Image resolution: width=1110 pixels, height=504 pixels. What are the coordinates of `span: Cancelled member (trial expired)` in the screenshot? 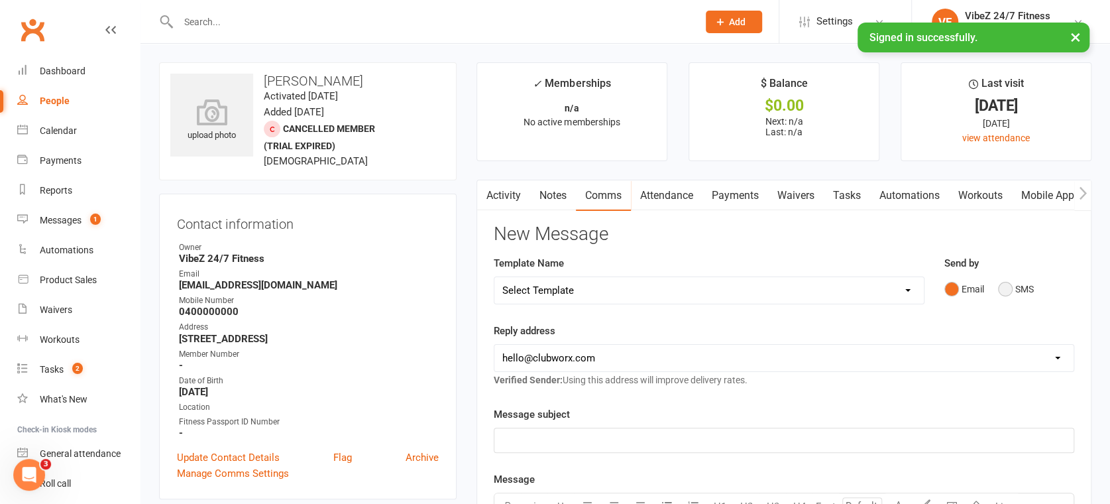 It's located at (319, 137).